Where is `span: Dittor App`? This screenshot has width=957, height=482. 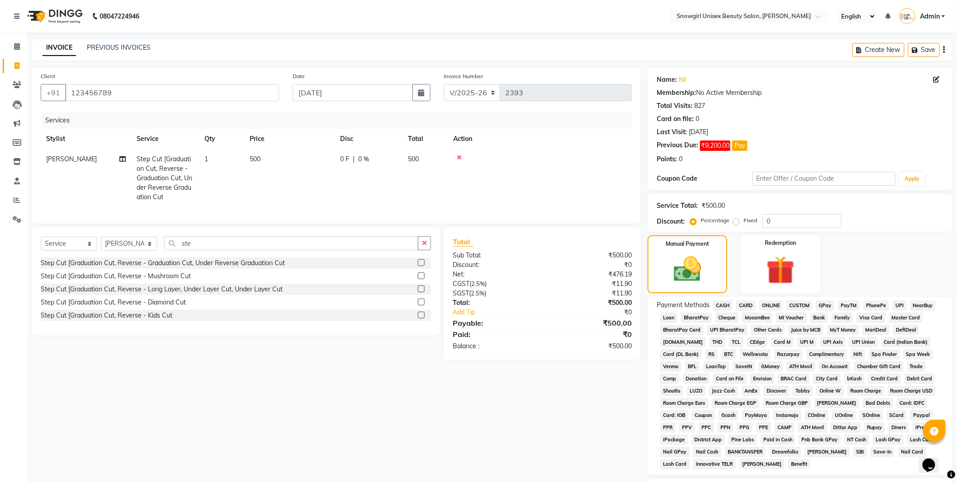 span: Dittor App is located at coordinates (845, 428).